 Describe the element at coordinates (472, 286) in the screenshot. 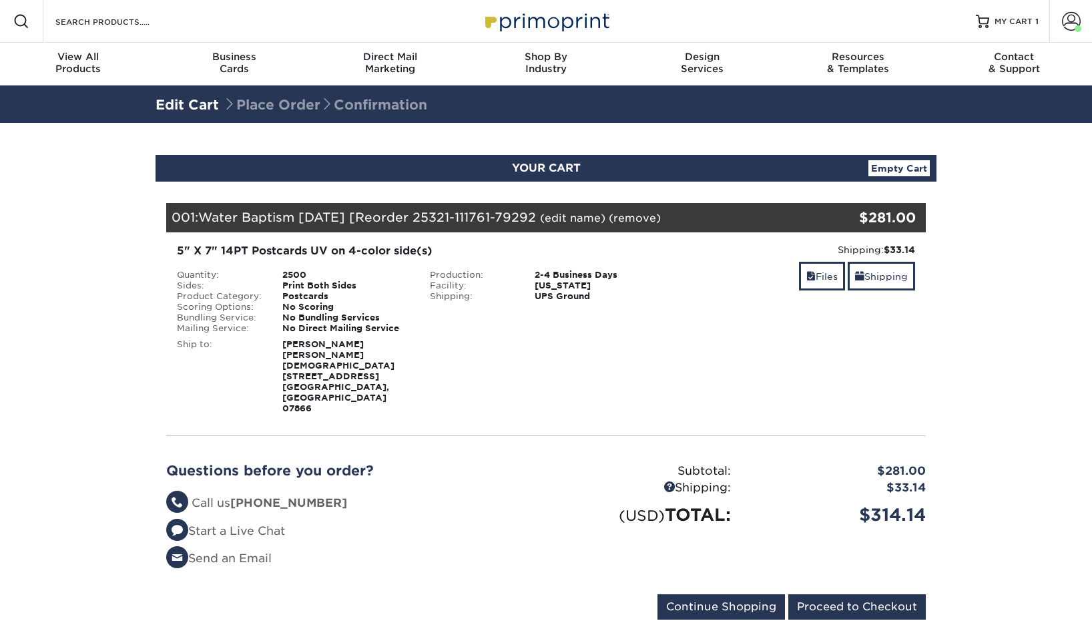

I see `div: Facility:` at that location.